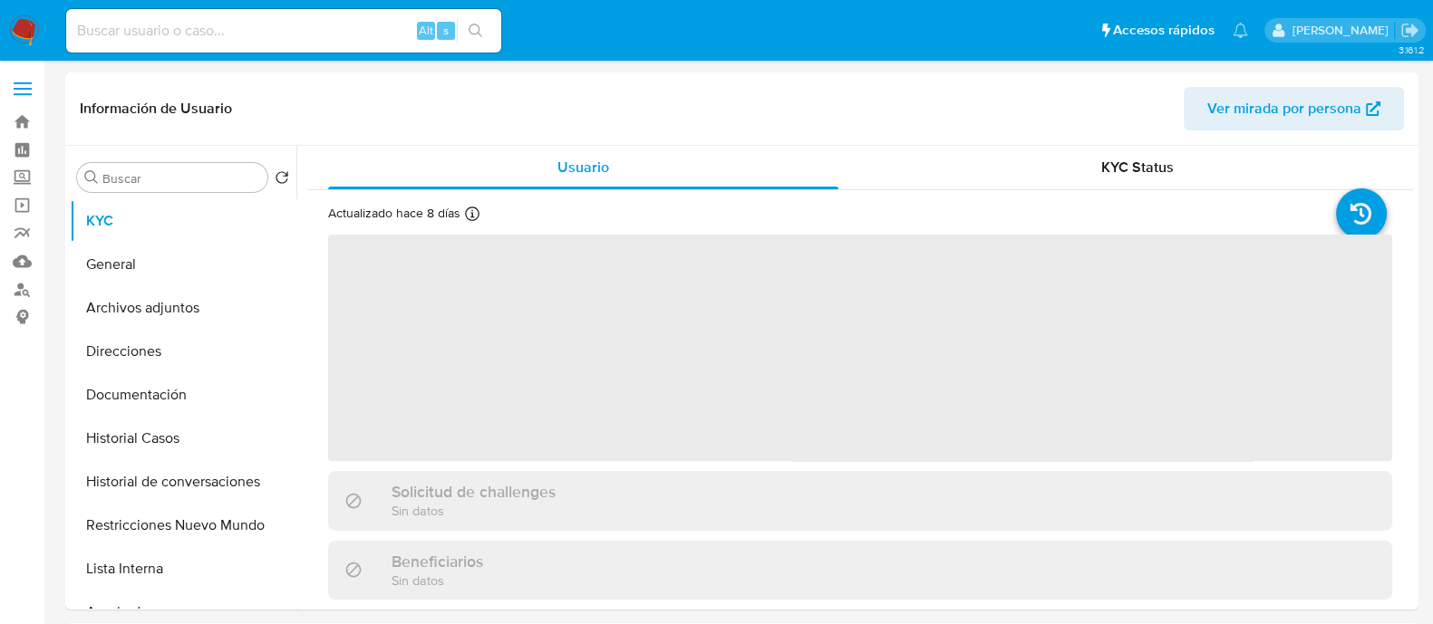  Describe the element at coordinates (183, 482) in the screenshot. I see `button: Historial de conversaciones` at that location.